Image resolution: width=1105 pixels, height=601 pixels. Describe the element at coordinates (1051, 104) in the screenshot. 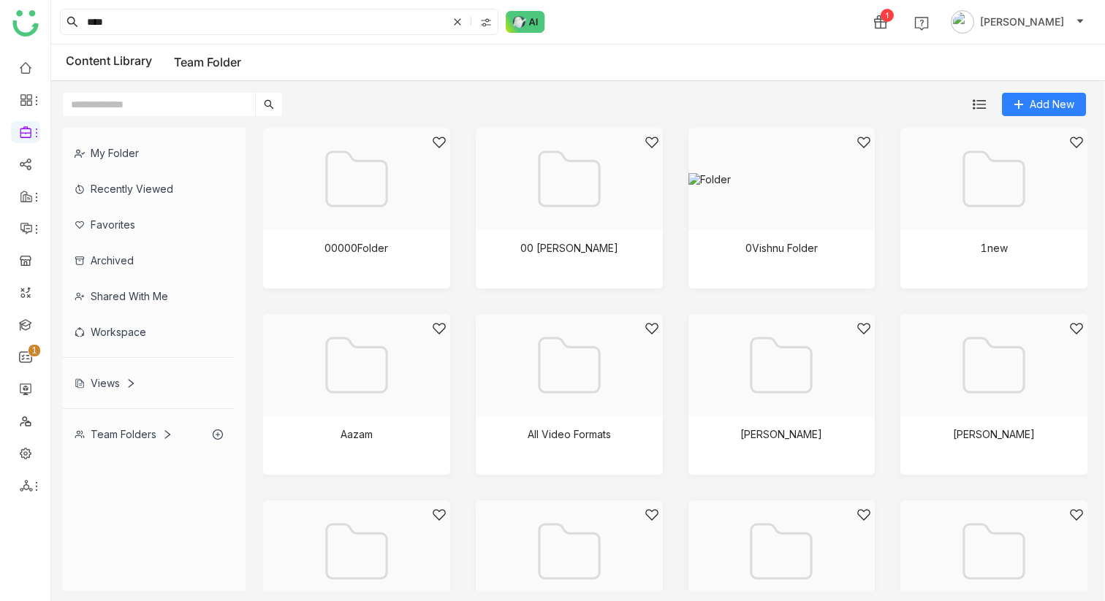

I see `span: Add New` at that location.